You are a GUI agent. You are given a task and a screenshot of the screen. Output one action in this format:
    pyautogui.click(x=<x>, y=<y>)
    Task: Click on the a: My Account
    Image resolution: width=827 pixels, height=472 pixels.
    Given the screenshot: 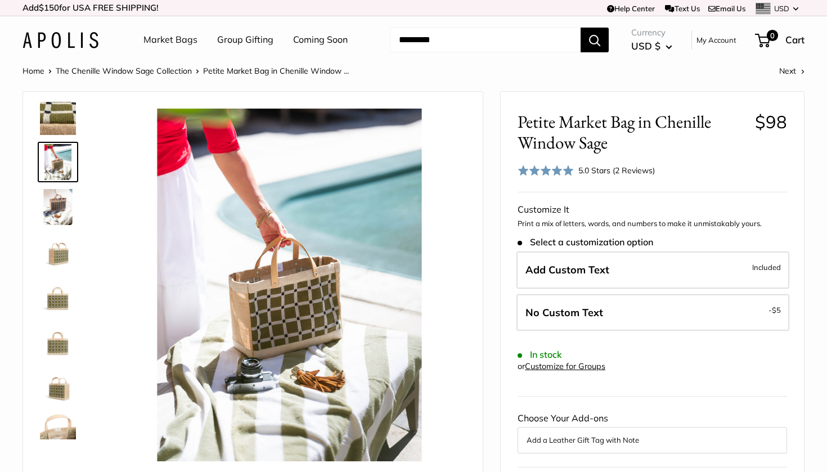 What is the action you would take?
    pyautogui.click(x=717, y=40)
    